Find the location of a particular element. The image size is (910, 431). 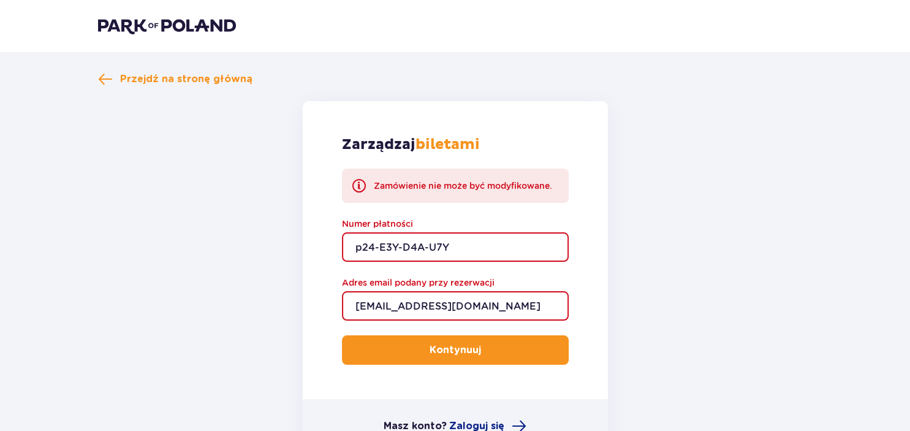

strong: biletami is located at coordinates (447, 145).